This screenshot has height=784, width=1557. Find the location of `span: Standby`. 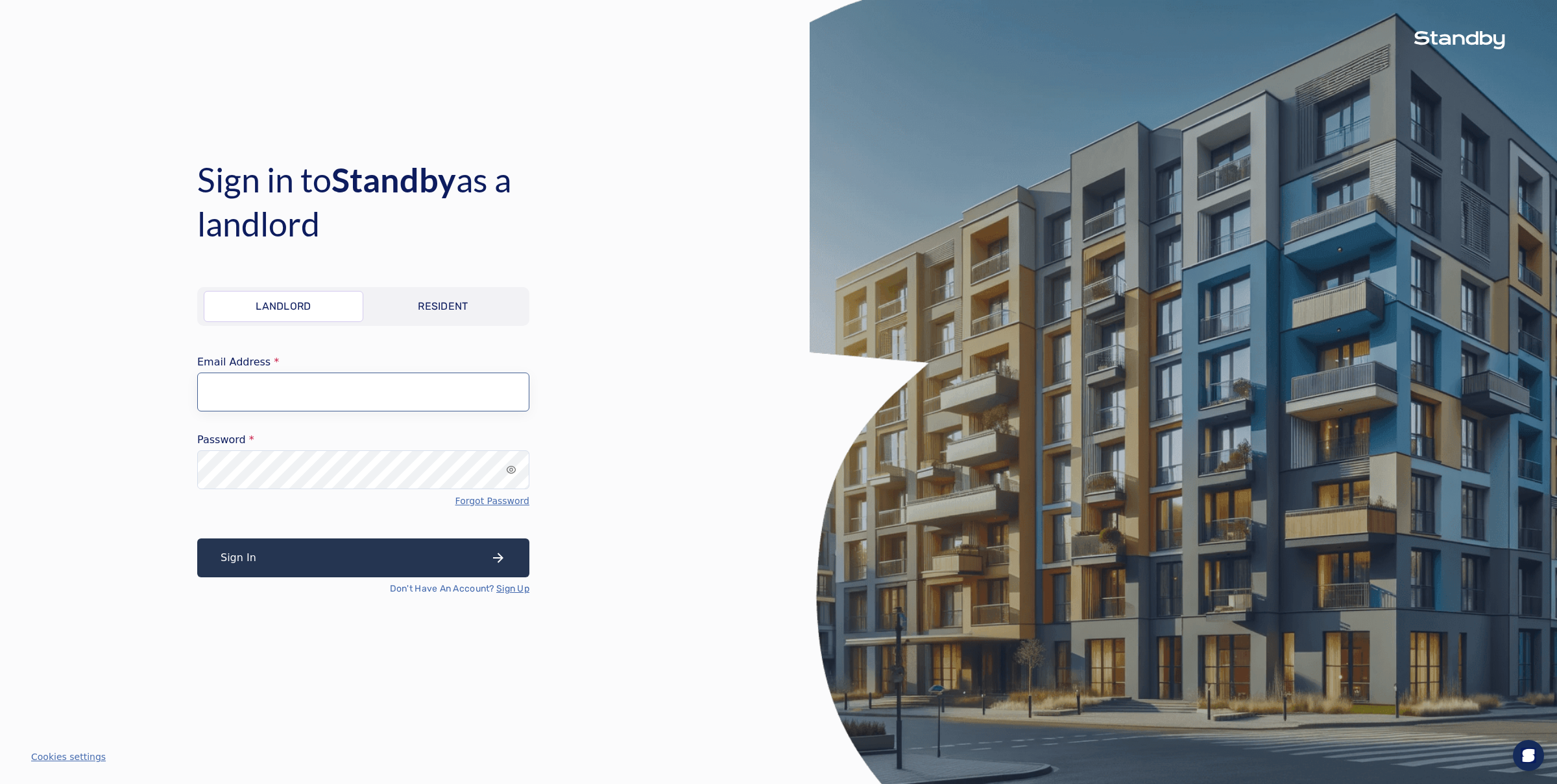

span: Standby is located at coordinates (394, 179).